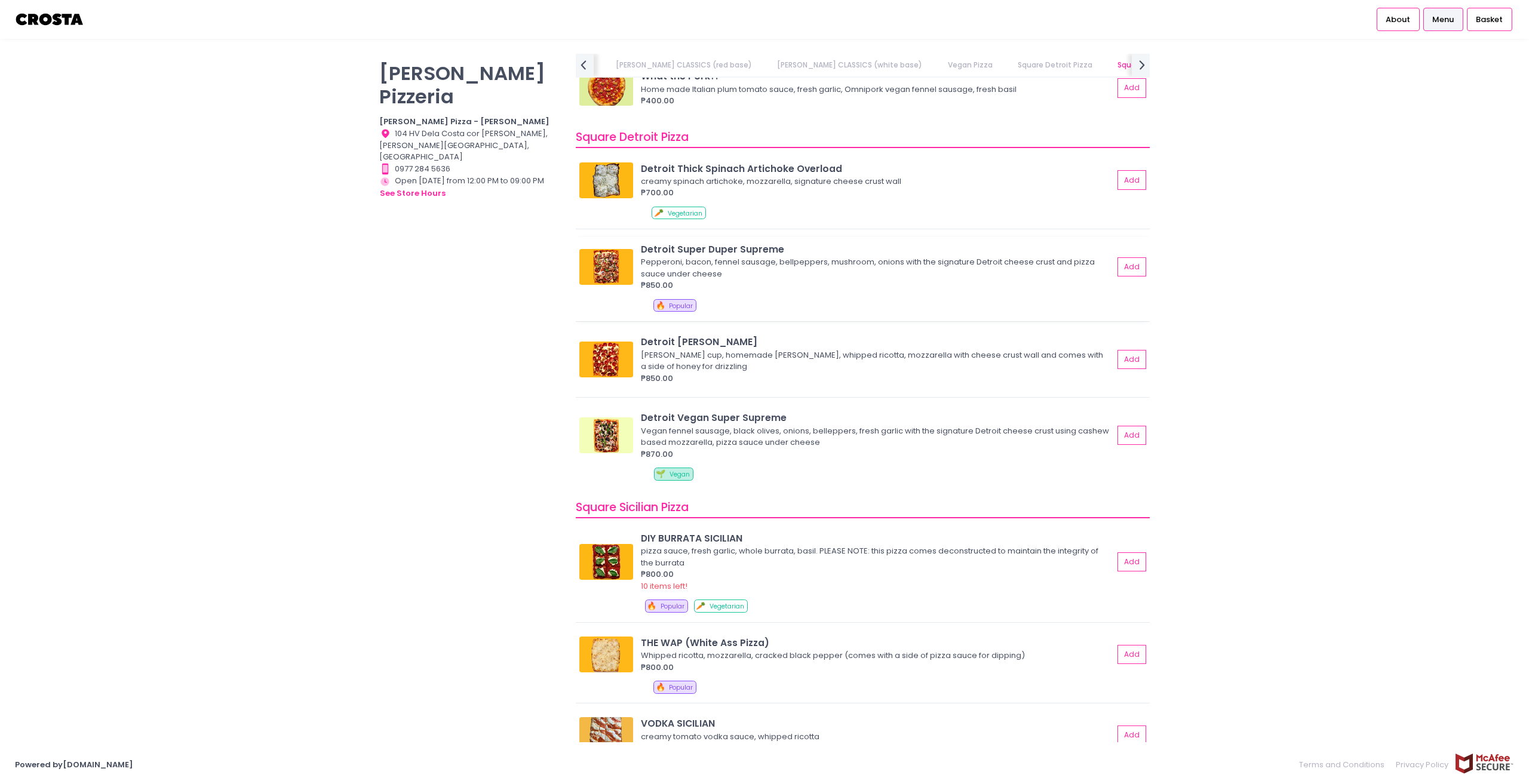 The image size is (1529, 784). Describe the element at coordinates (1055, 66) in the screenshot. I see `a: Square Detroit Pizza` at that location.